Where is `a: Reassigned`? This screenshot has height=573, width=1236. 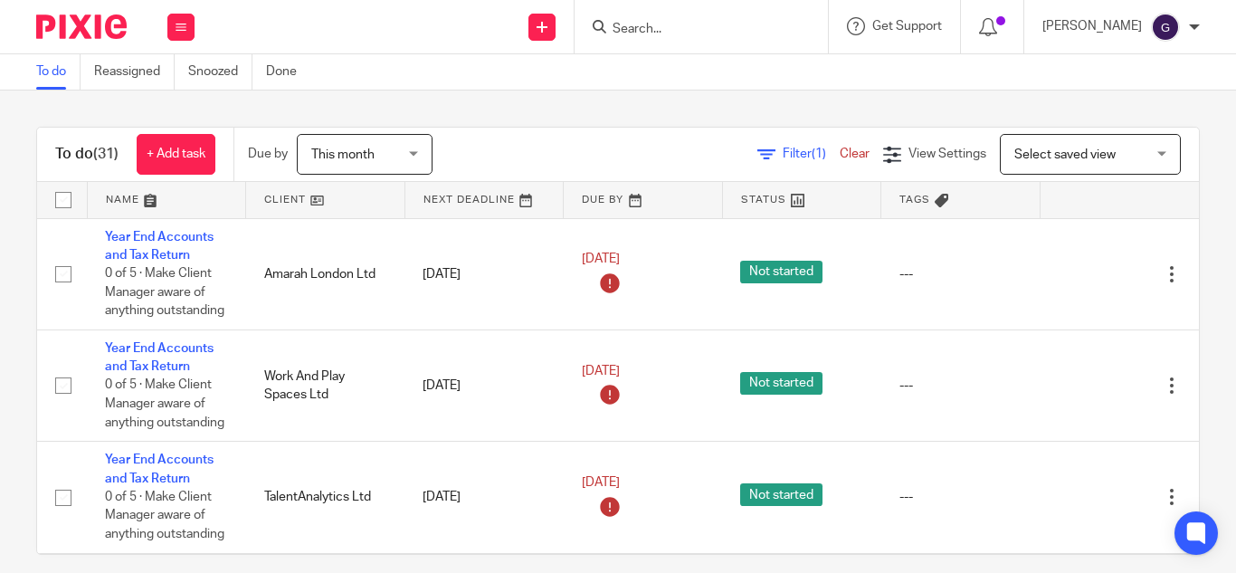
a: Reassigned is located at coordinates (134, 71).